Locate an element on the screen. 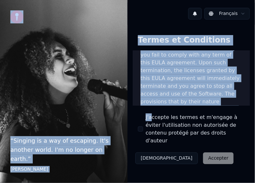 The height and width of the screenshot is (183, 255). img: youka is located at coordinates (17, 17).